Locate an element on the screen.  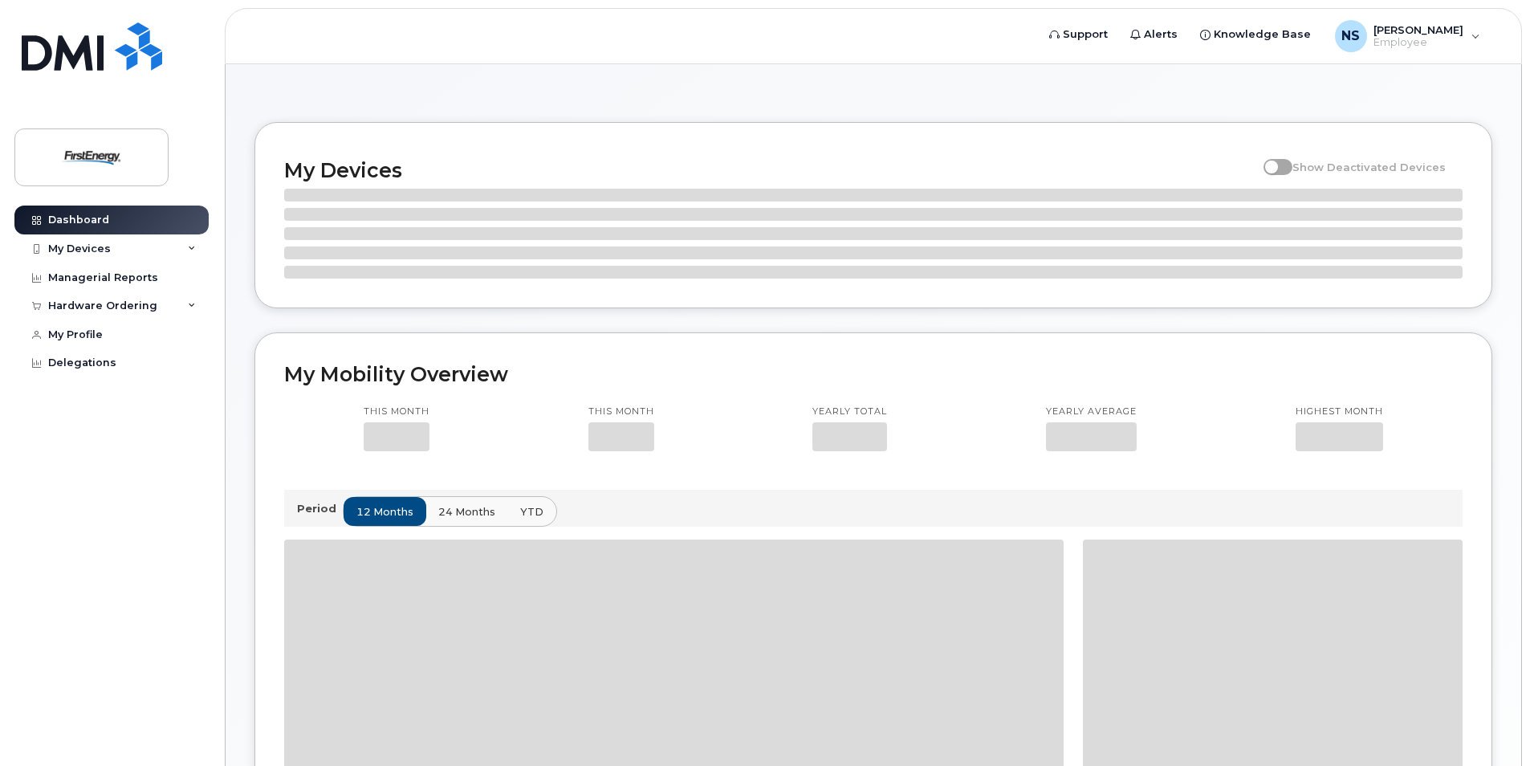
span: YTD is located at coordinates (532, 511).